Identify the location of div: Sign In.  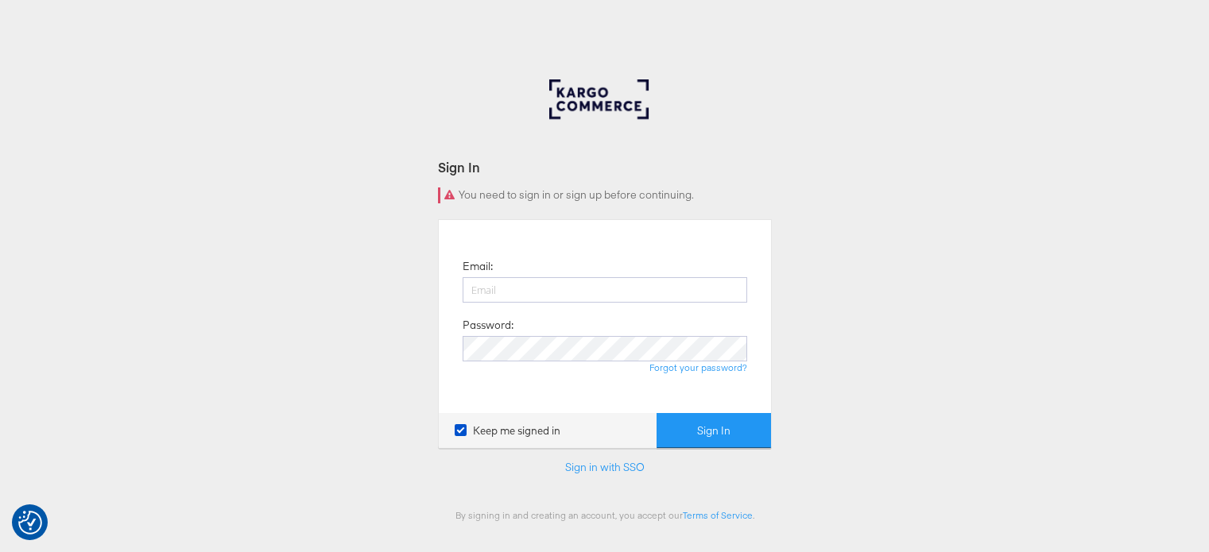
(605, 167).